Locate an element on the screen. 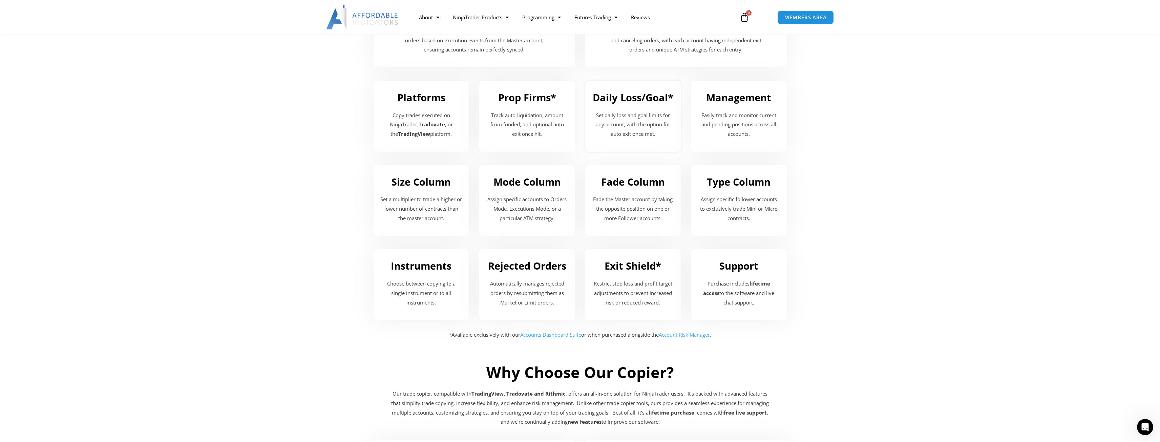 This screenshot has height=442, width=1160. h2: Exit Shield* is located at coordinates (633, 266).